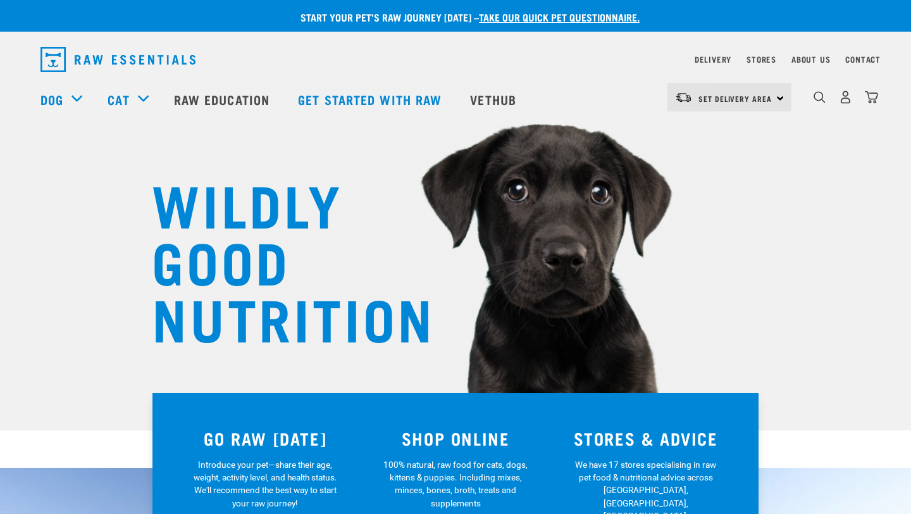 This screenshot has height=514, width=911. What do you see at coordinates (645, 438) in the screenshot?
I see `h3: STORES & ADVICE` at bounding box center [645, 438].